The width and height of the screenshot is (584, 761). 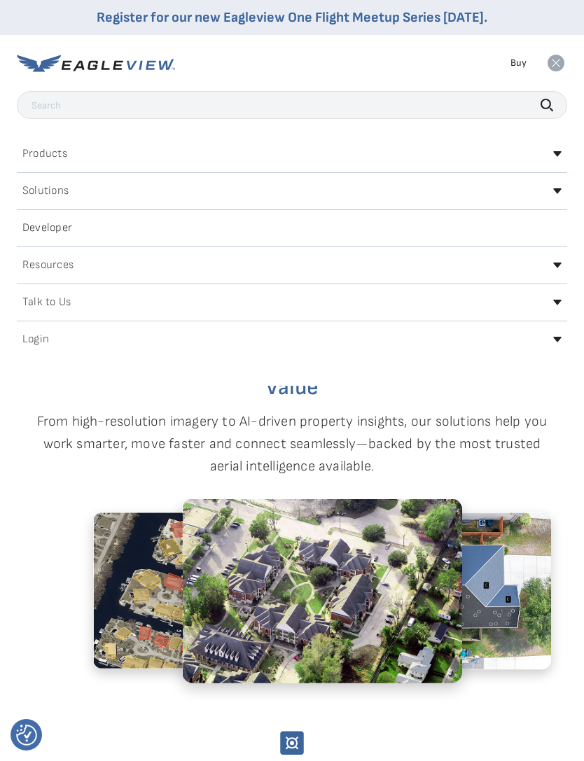 What do you see at coordinates (47, 228) in the screenshot?
I see `h2: Developer` at bounding box center [47, 228].